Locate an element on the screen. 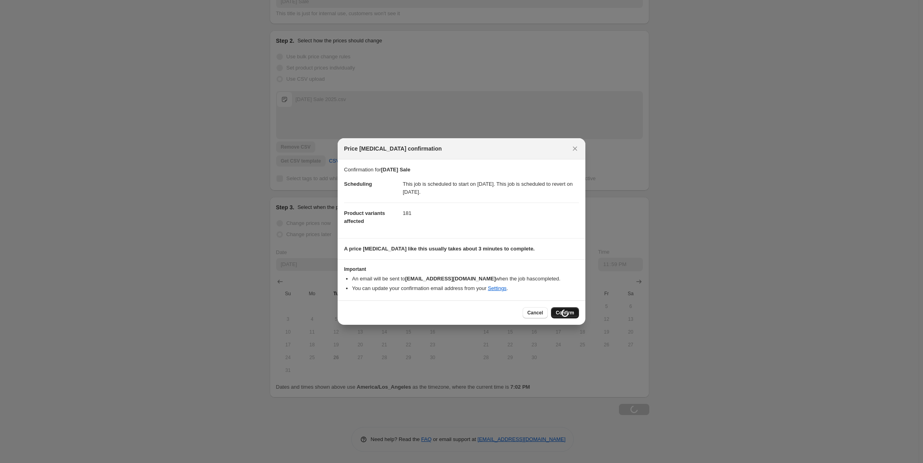 The height and width of the screenshot is (463, 923). dd: 181 is located at coordinates (490, 213).